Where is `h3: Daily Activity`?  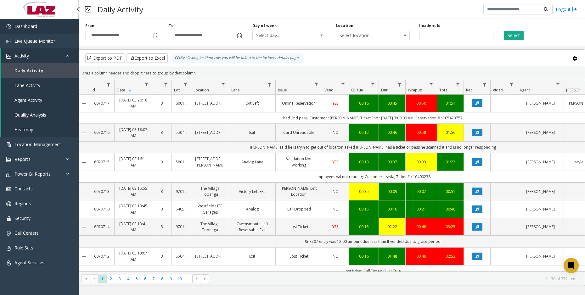
h3: Daily Activity is located at coordinates (120, 9).